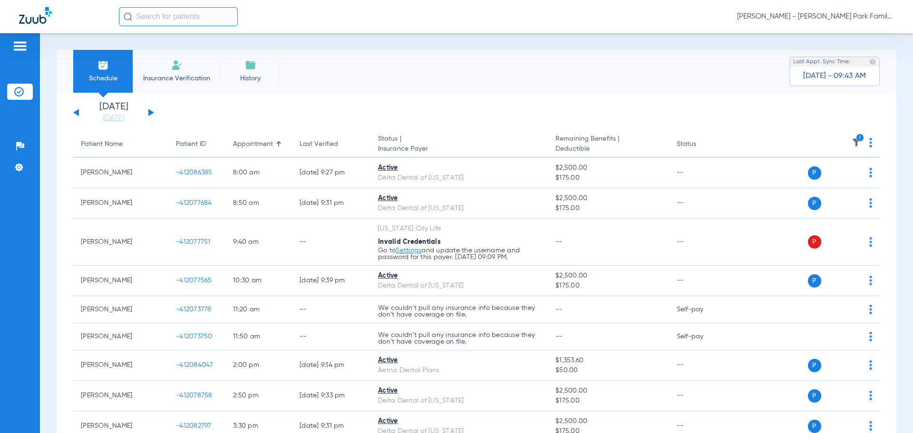 This screenshot has height=433, width=913. Describe the element at coordinates (860, 138) in the screenshot. I see `i: 1` at that location.